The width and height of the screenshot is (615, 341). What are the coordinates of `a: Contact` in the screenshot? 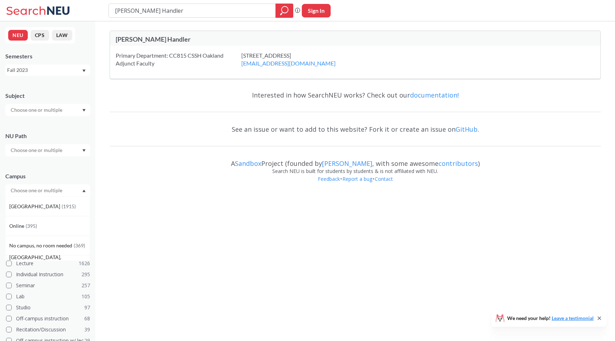 It's located at (384, 179).